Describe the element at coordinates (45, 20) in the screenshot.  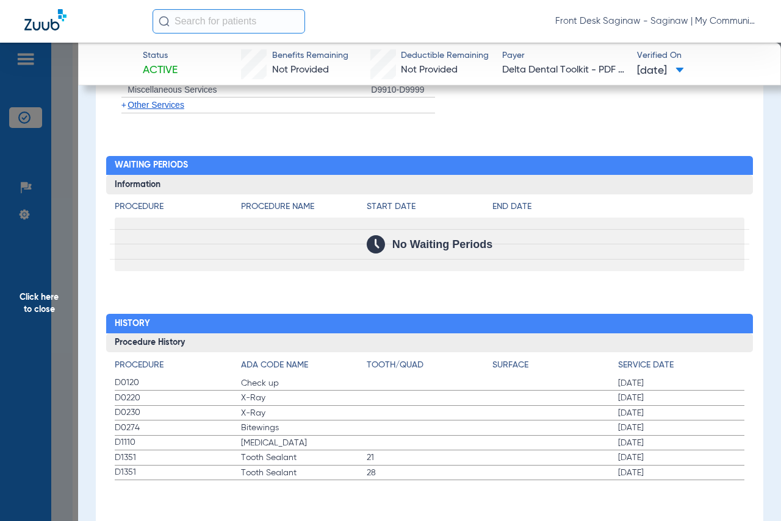
I see `img: Zuub Logo` at that location.